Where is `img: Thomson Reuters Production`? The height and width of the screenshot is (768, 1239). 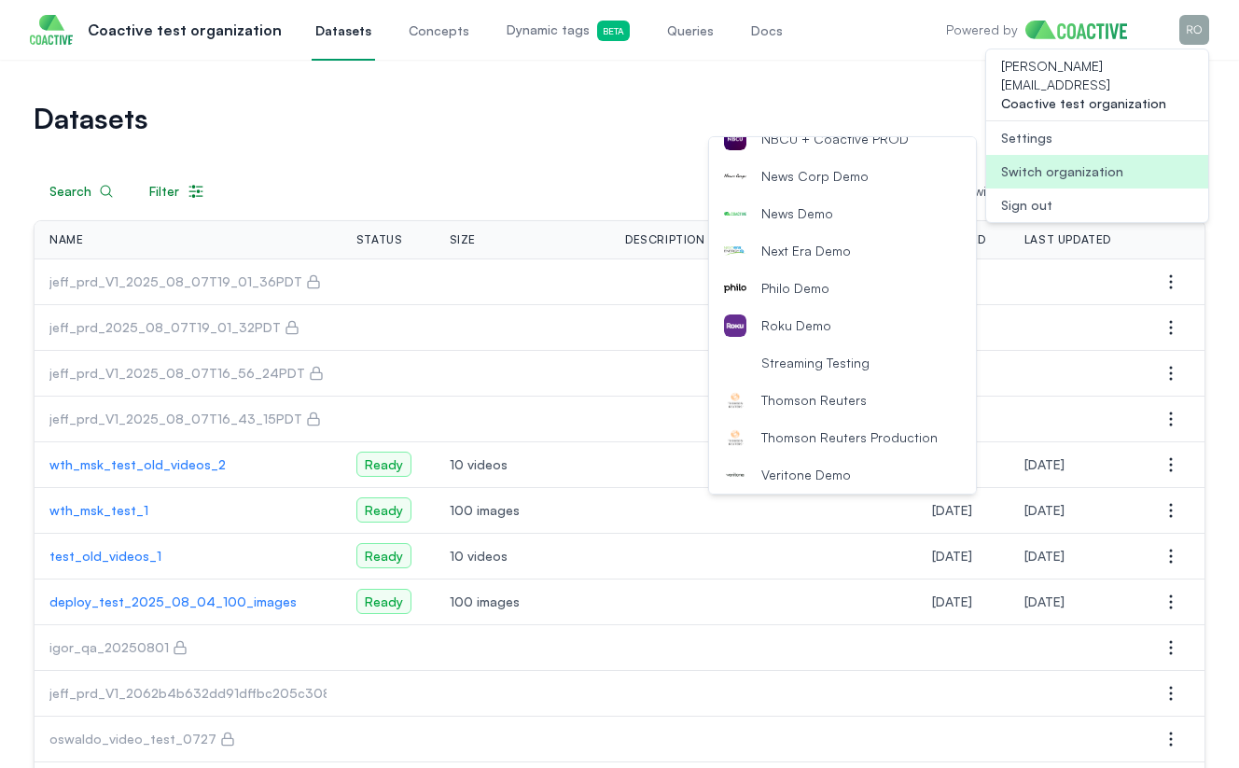 img: Thomson Reuters Production is located at coordinates (735, 438).